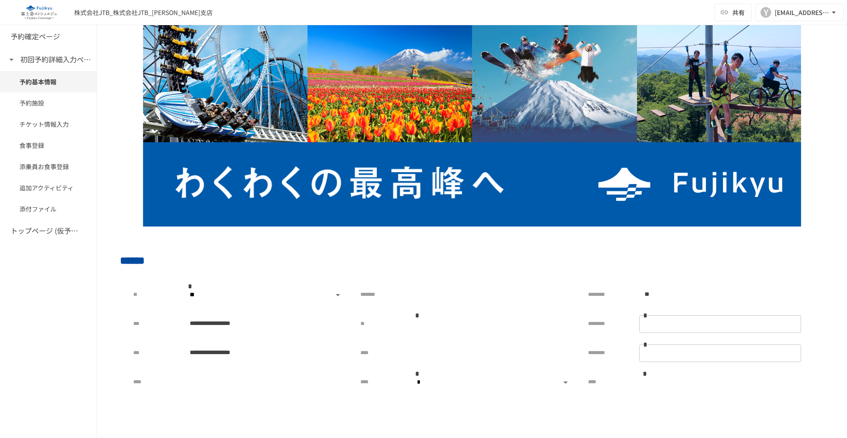 The image size is (847, 438). Describe the element at coordinates (766, 12) in the screenshot. I see `div: Y` at that location.